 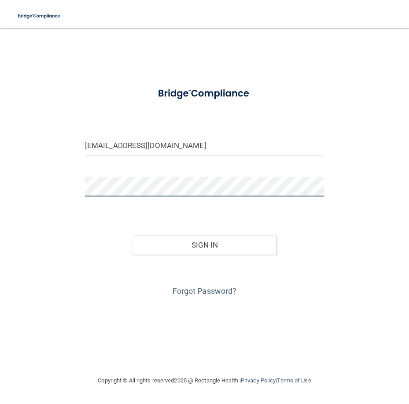 I want to click on input: Email, so click(x=204, y=145).